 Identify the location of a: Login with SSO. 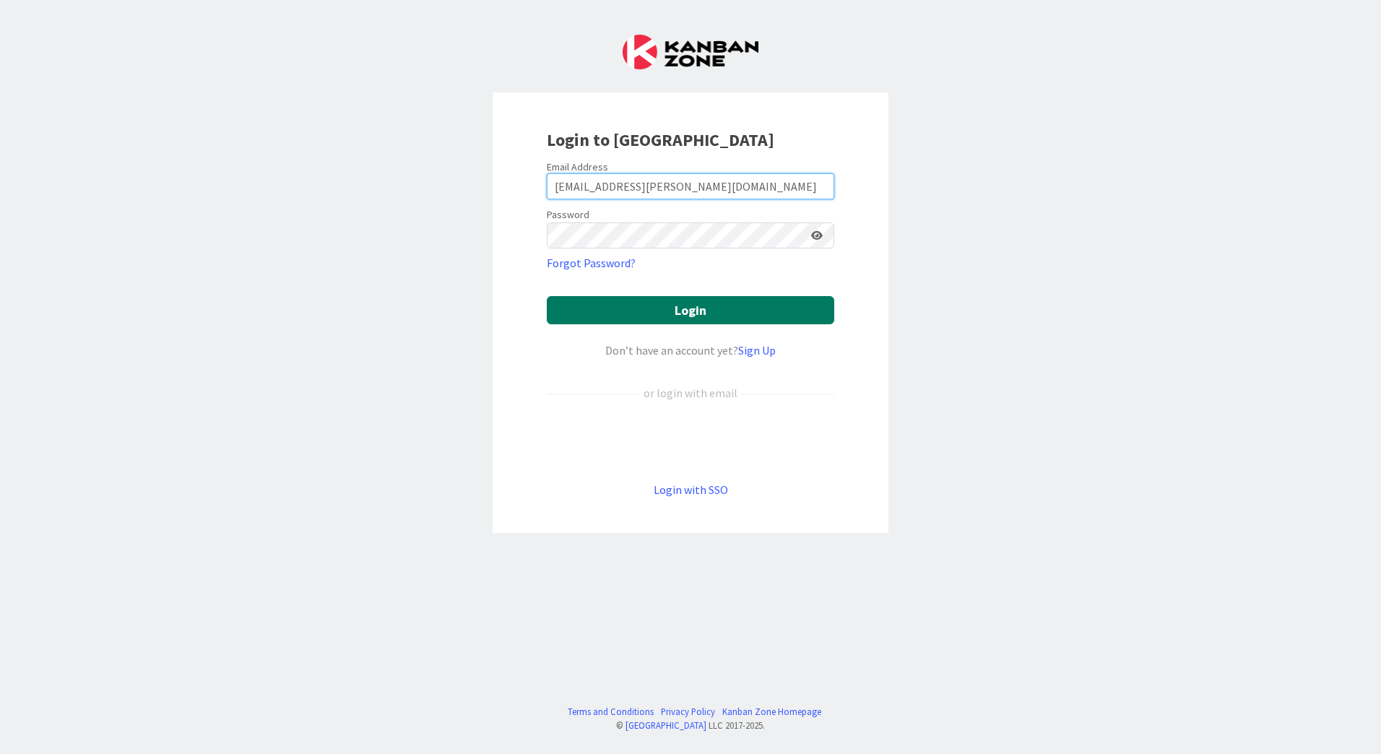
(690, 490).